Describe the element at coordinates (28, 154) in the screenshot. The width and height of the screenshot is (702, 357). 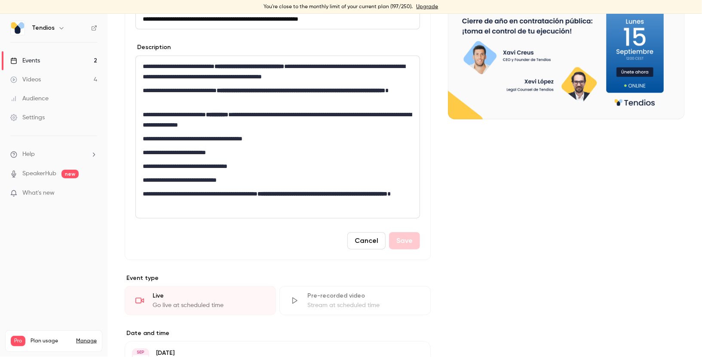
I see `span: Help` at that location.